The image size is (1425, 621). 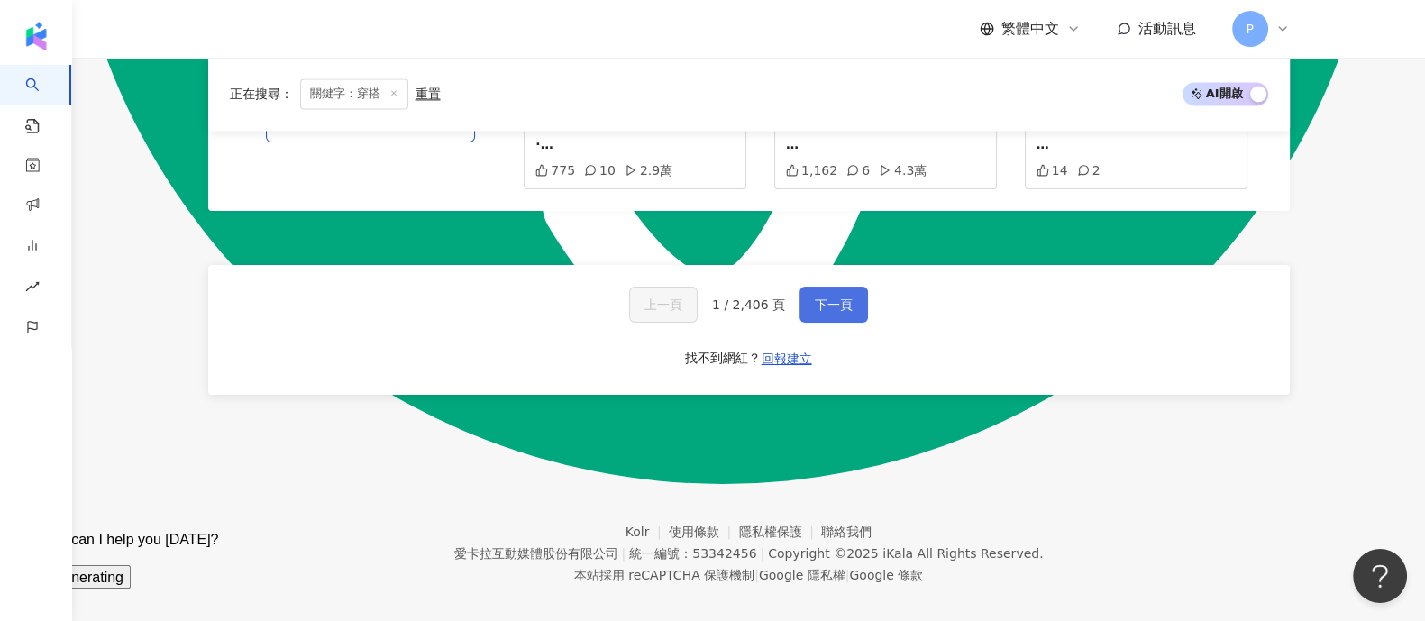 What do you see at coordinates (1030, 29) in the screenshot?
I see `span: 繁體中文` at bounding box center [1030, 29].